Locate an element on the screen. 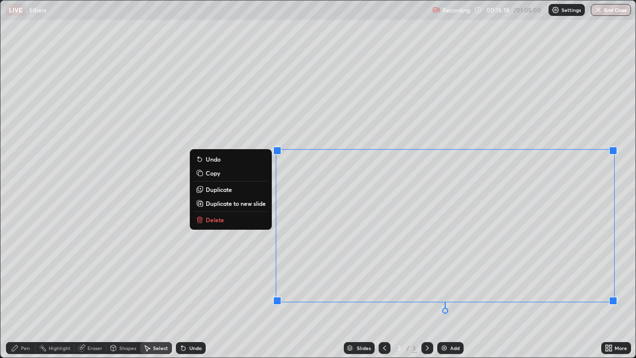  img: class-settings-icons is located at coordinates (556, 10).